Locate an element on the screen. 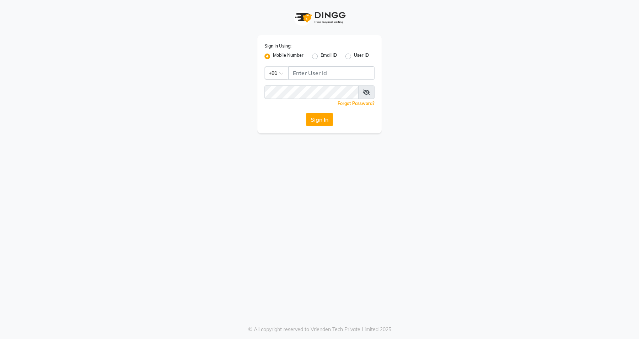 This screenshot has width=639, height=339. button: Sign In is located at coordinates (319, 120).